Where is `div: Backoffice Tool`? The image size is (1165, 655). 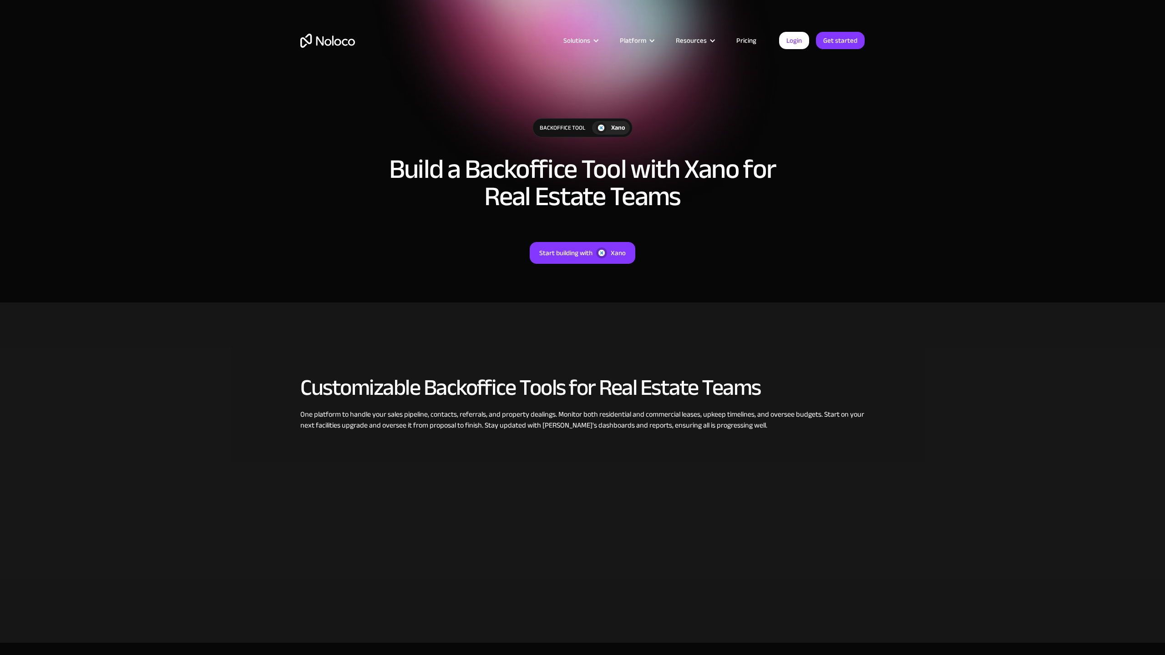
div: Backoffice Tool is located at coordinates (562, 128).